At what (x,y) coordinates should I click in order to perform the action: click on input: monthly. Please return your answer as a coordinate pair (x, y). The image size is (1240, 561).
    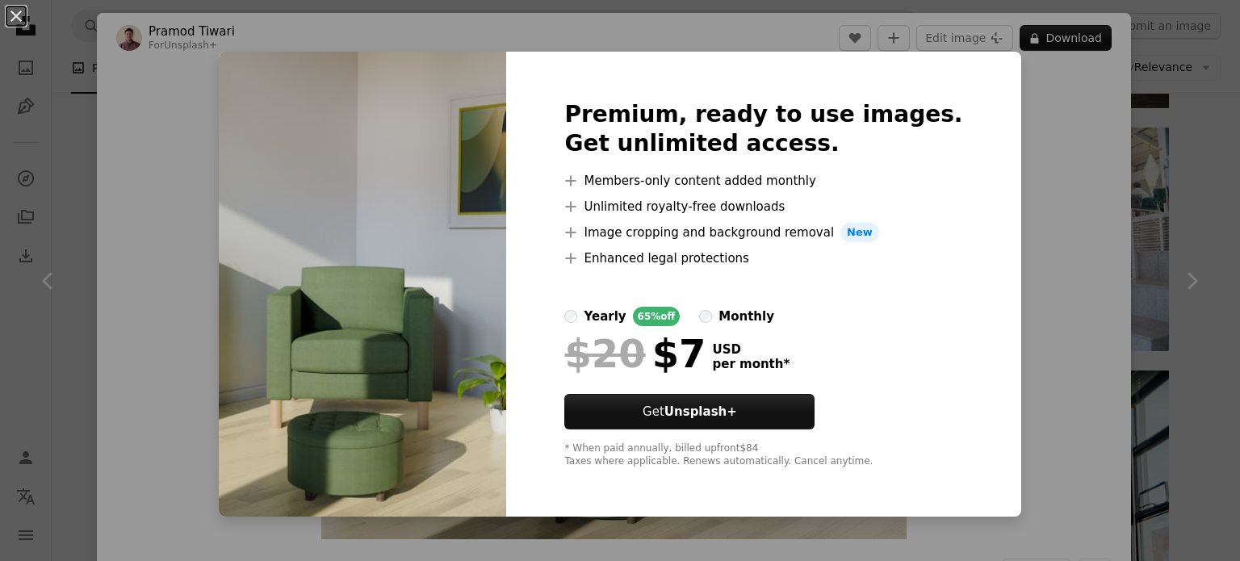
    Looking at the image, I should click on (706, 316).